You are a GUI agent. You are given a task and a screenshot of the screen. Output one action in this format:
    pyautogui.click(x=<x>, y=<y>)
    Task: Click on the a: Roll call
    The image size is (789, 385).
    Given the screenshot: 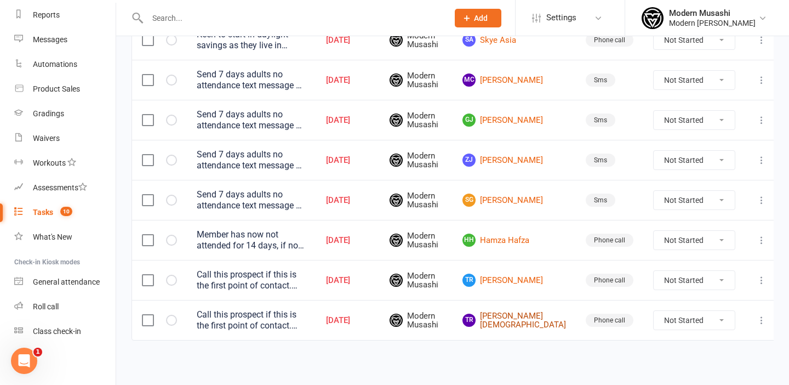 What is the action you would take?
    pyautogui.click(x=65, y=306)
    